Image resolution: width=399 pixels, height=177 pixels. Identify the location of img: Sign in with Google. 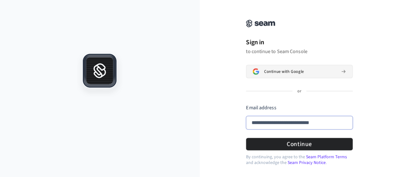
(256, 71).